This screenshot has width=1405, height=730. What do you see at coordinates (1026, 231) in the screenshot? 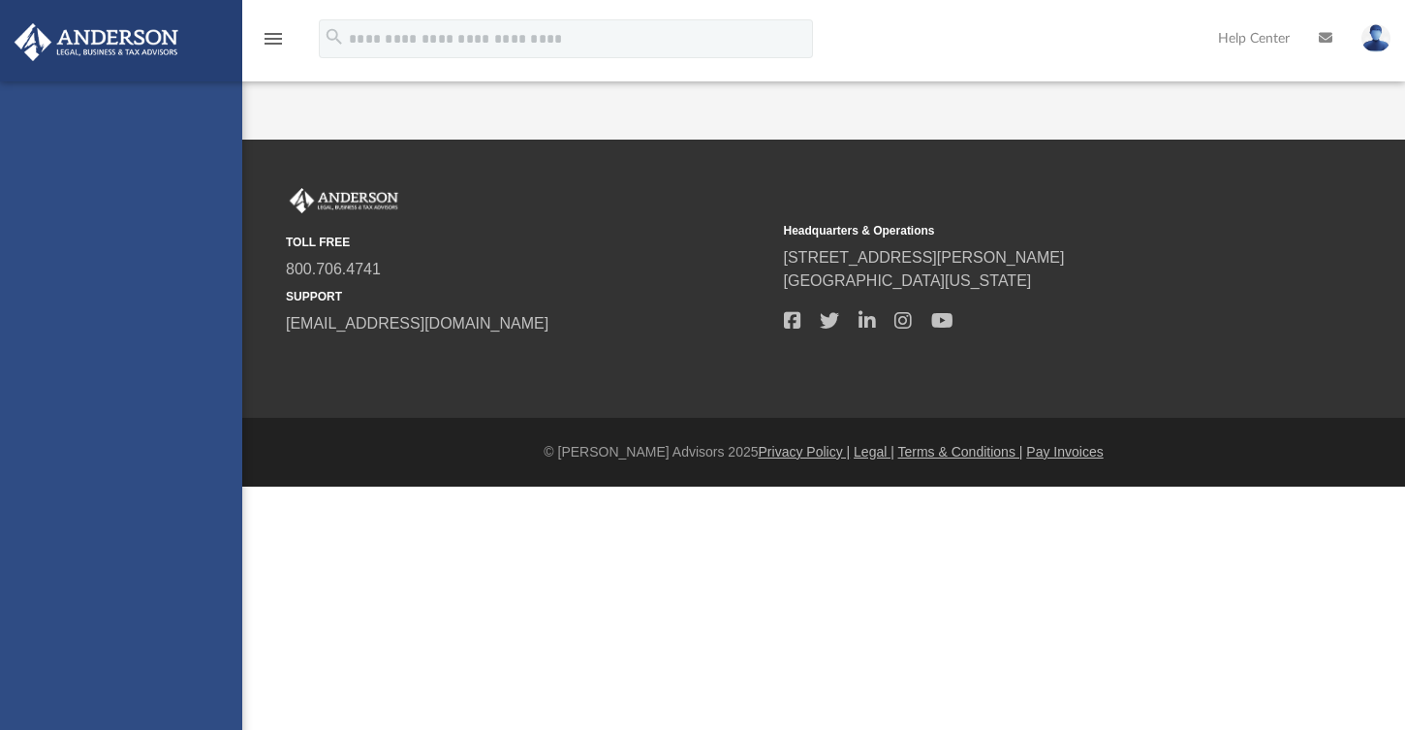
I see `small: Headquarters & Operations` at bounding box center [1026, 231].